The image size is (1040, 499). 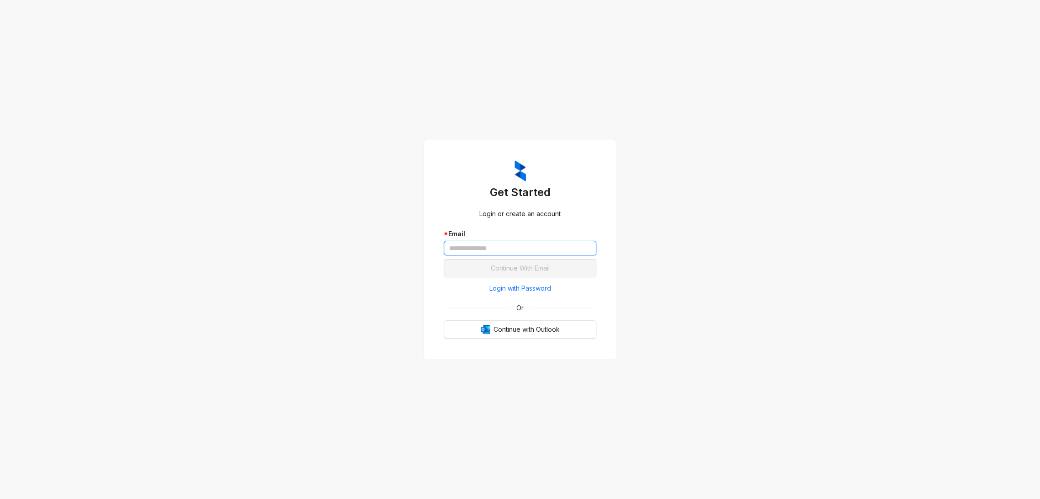 What do you see at coordinates (520, 288) in the screenshot?
I see `span: Login with Password` at bounding box center [520, 288].